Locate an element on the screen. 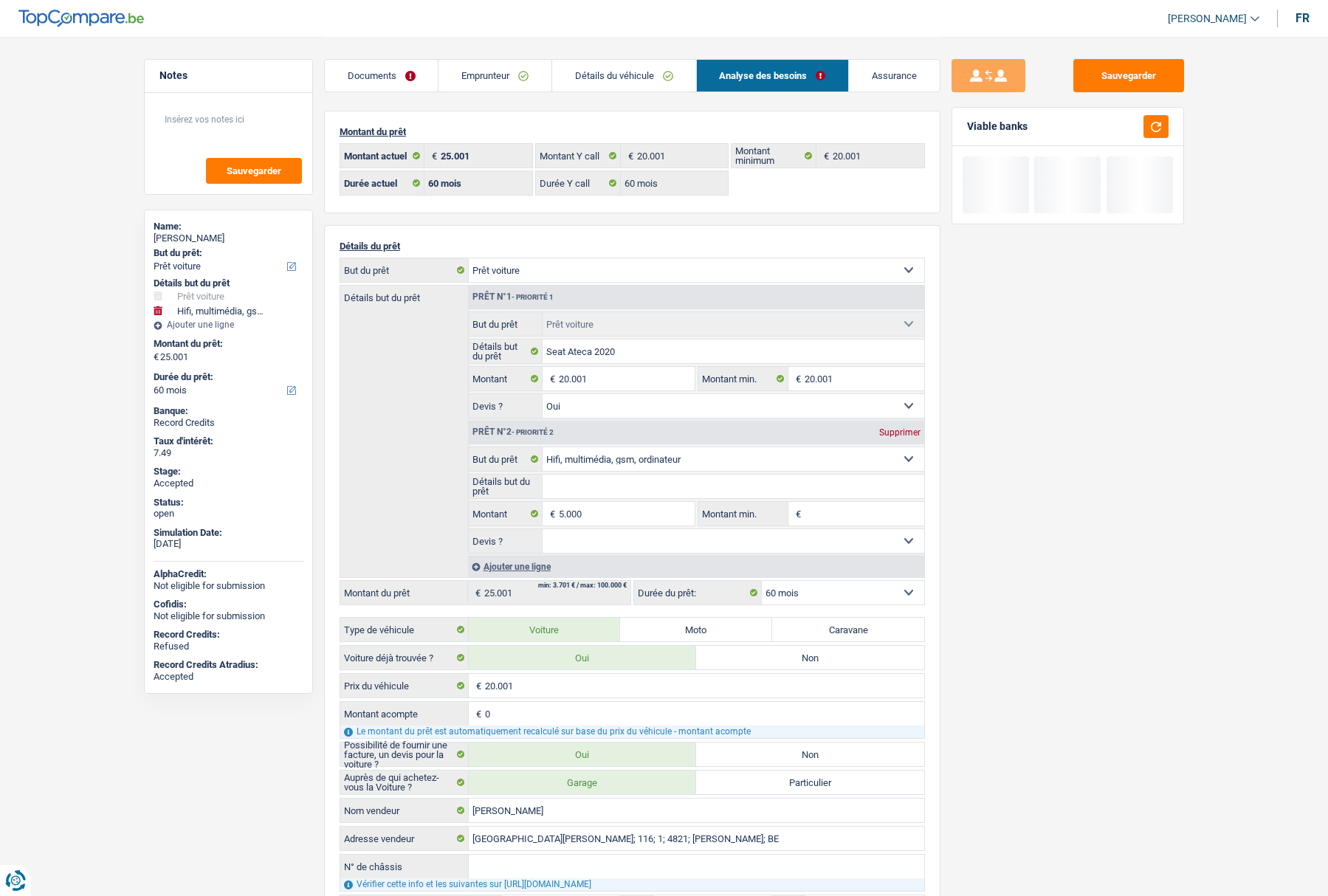  span: - Priorité 1 is located at coordinates (532, 297).